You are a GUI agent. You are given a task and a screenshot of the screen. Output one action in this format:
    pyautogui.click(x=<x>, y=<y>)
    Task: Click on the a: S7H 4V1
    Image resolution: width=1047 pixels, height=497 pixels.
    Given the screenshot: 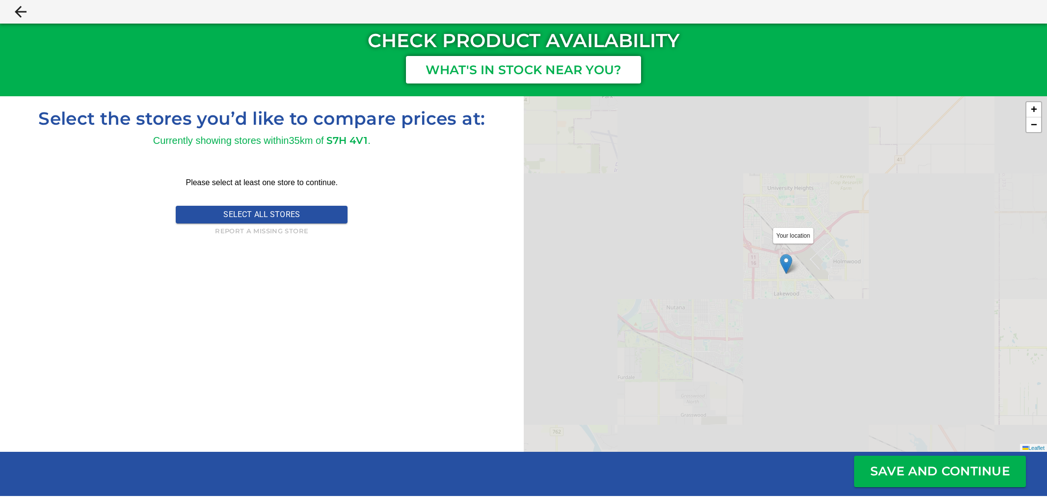 What is the action you would take?
    pyautogui.click(x=347, y=140)
    